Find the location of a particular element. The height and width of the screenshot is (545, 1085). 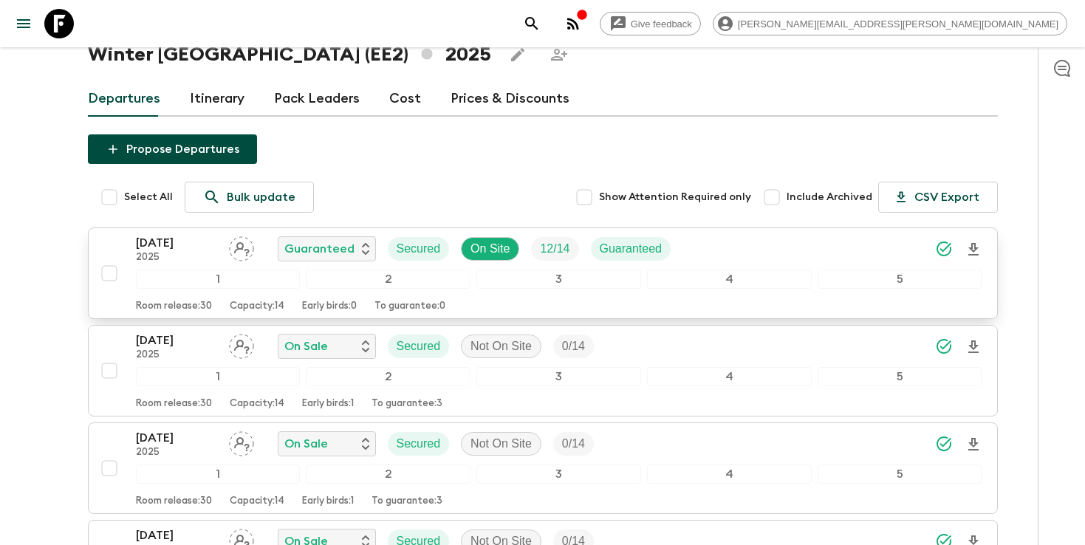

div: On Site is located at coordinates (490, 249).